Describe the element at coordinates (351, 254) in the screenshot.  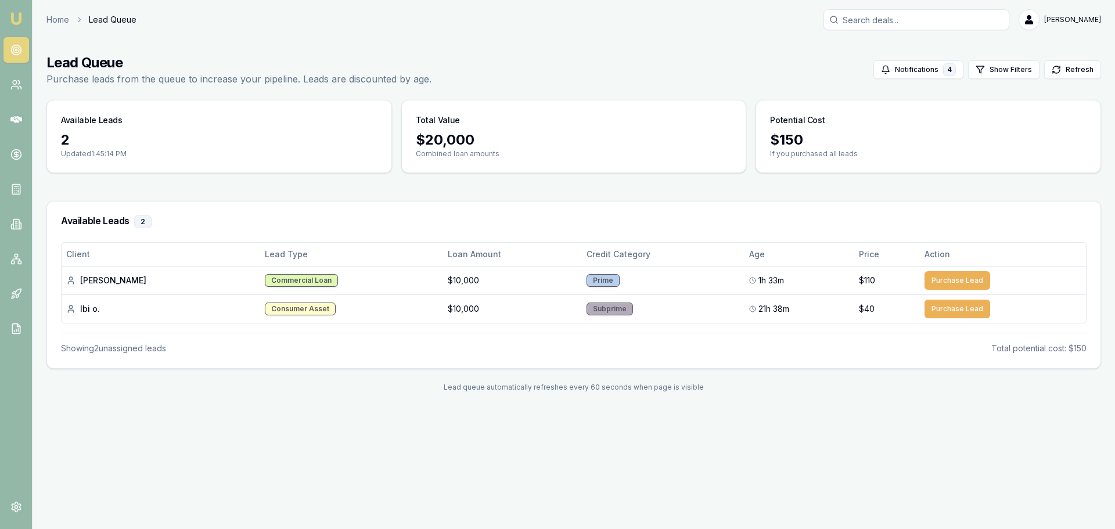
I see `th: Lead Type` at that location.